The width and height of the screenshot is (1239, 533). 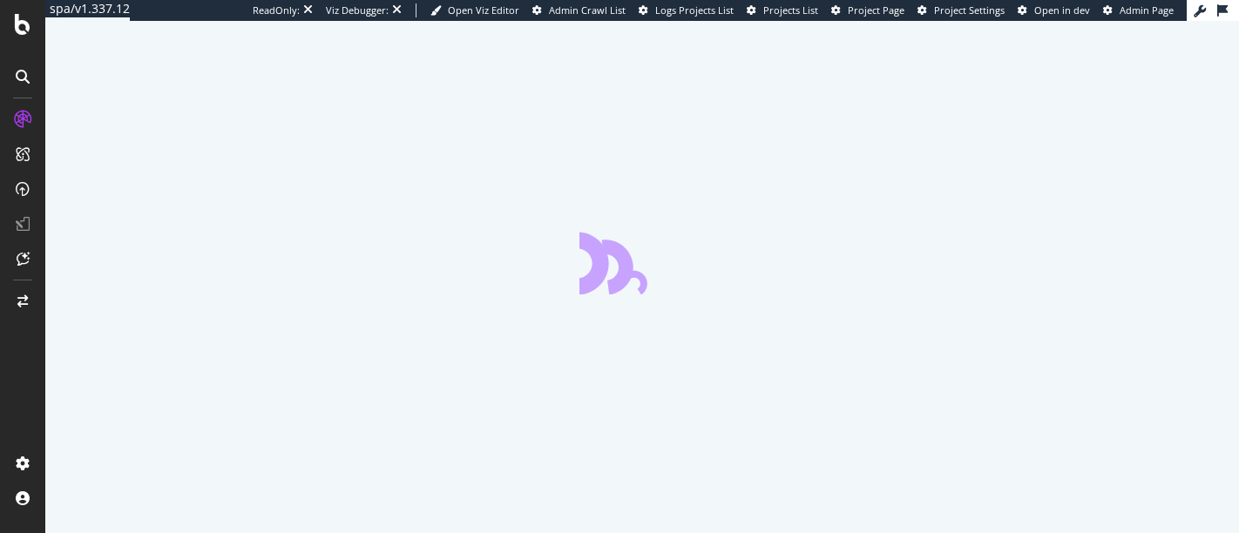 I want to click on span: Project Settings, so click(x=969, y=10).